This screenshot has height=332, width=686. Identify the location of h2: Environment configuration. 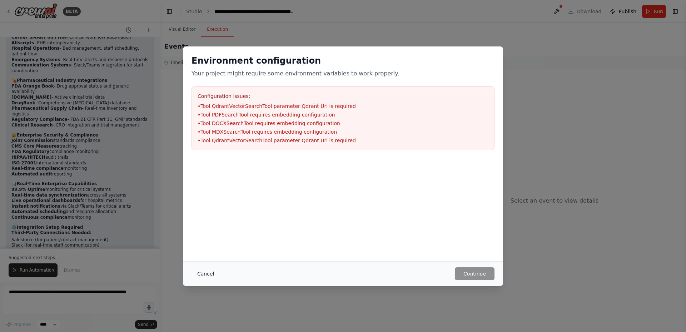
(343, 61).